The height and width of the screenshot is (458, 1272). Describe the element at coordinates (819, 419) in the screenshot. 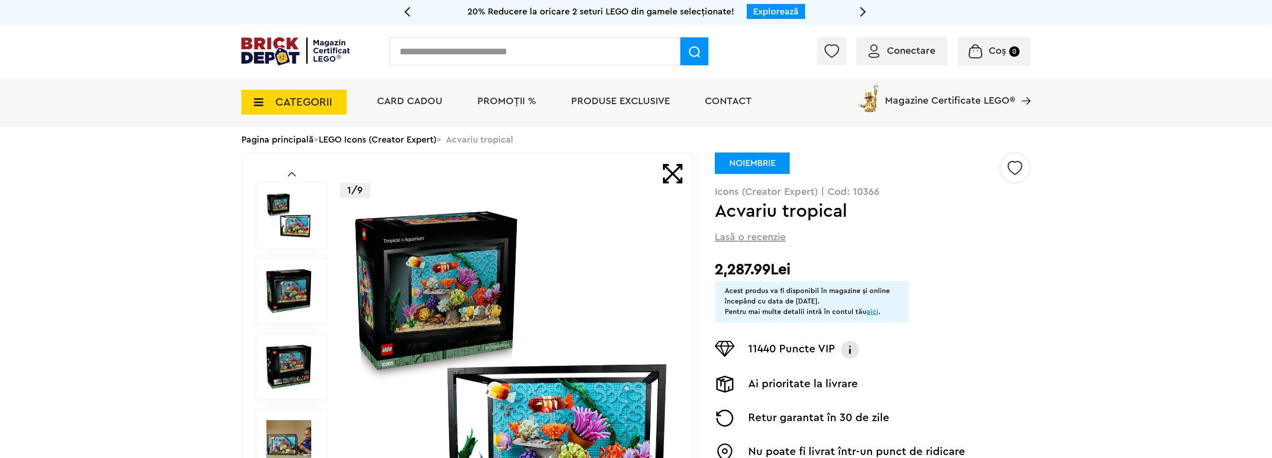

I see `p: Retur garantat în 30 de zile` at that location.